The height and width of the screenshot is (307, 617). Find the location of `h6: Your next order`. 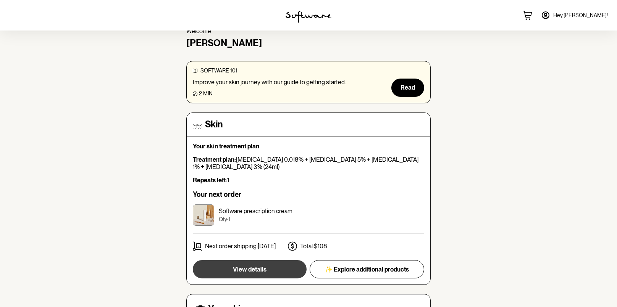

h6: Your next order is located at coordinates (309, 195).